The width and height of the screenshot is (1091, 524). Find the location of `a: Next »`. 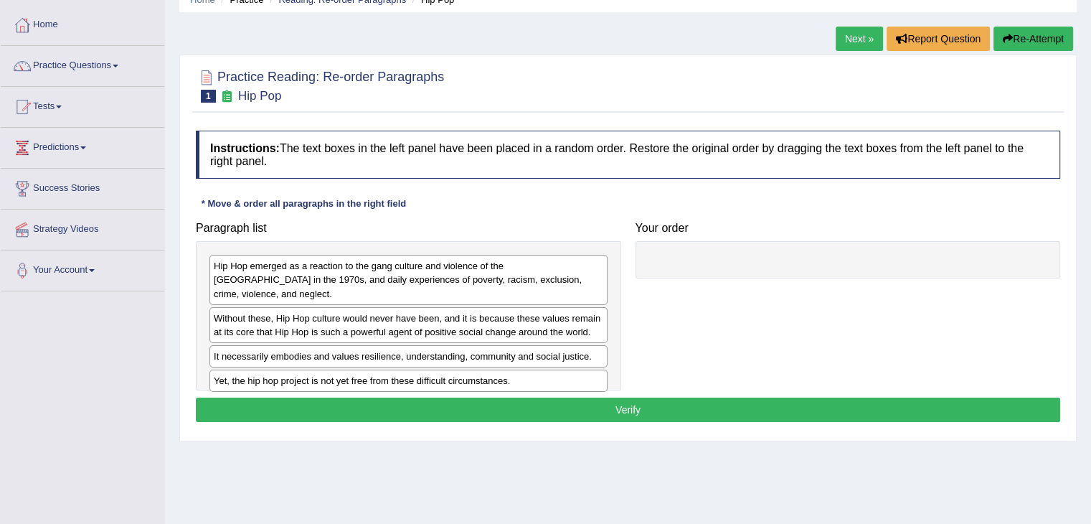

a: Next » is located at coordinates (859, 39).